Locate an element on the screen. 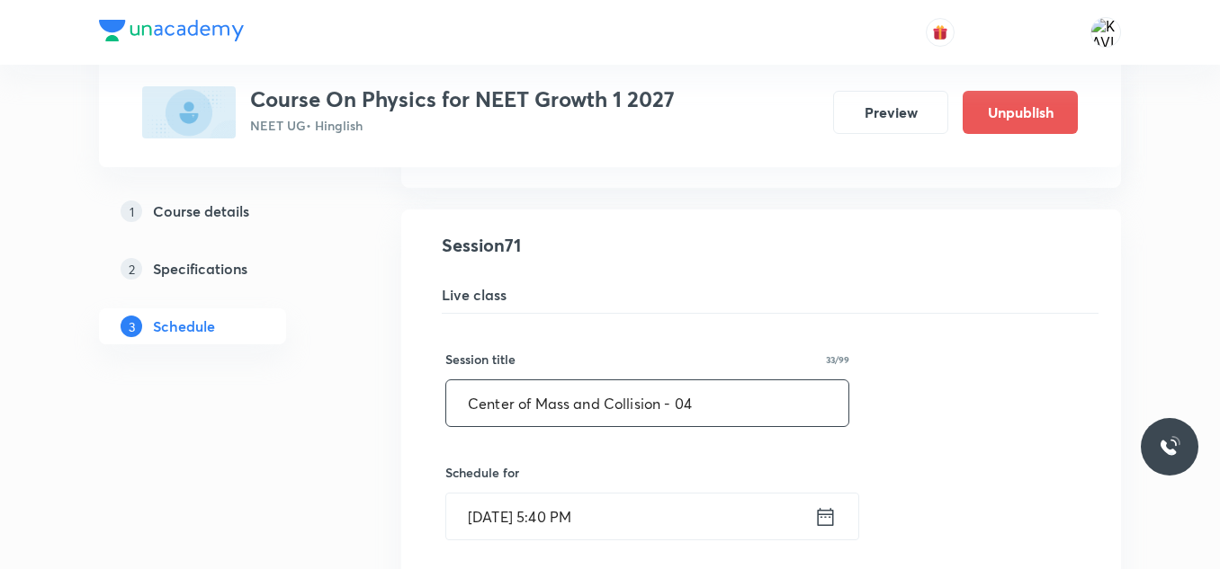 This screenshot has width=1220, height=569. h3: Course On Physics for NEET Growth 1 2027 is located at coordinates (462, 99).